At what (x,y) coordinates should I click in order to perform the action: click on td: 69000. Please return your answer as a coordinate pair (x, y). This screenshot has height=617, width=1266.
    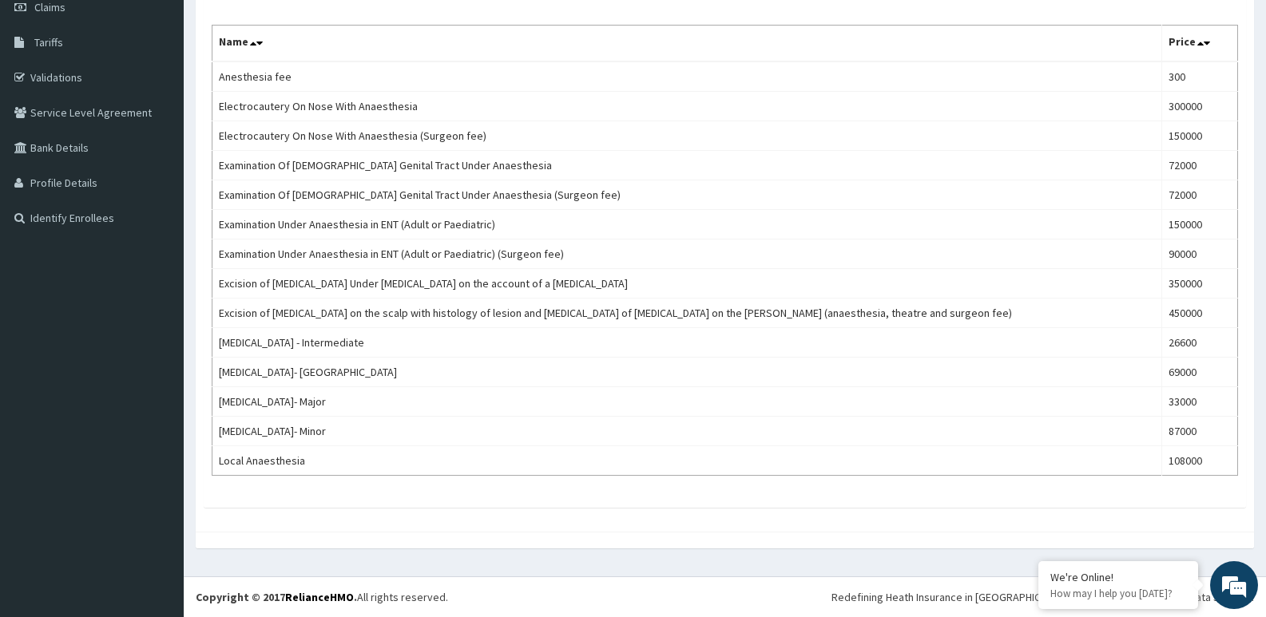
    Looking at the image, I should click on (1198, 372).